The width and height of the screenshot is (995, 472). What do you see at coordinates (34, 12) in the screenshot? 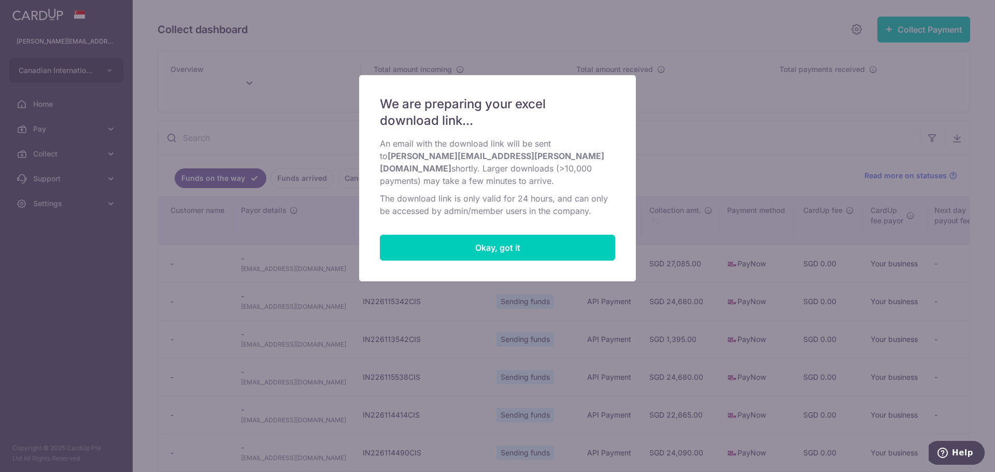
I see `span: Help` at bounding box center [34, 12].